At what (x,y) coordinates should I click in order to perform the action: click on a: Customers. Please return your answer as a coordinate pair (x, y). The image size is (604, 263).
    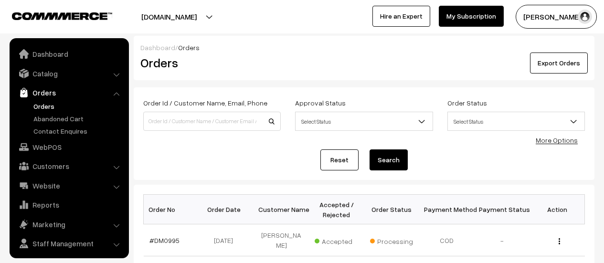
    Looking at the image, I should click on (69, 166).